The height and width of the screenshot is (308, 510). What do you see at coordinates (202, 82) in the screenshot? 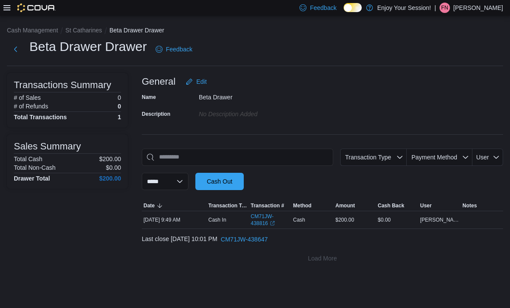
I see `span: Edit` at bounding box center [202, 82].